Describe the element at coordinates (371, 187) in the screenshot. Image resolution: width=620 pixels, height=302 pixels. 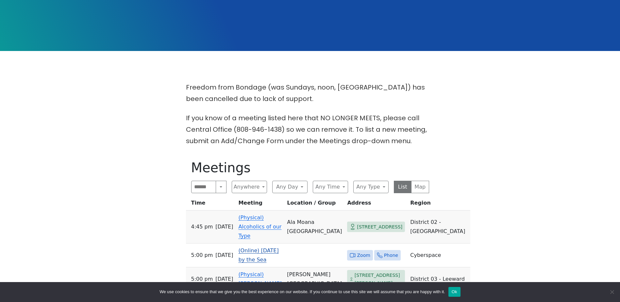
I see `button: Any Type` at that location.